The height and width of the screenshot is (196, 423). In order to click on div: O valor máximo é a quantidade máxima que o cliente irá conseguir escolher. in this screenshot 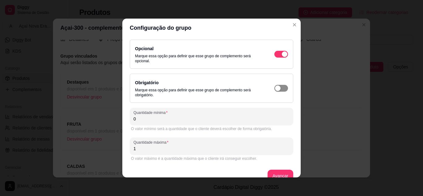, I will do `click(211, 159)`.